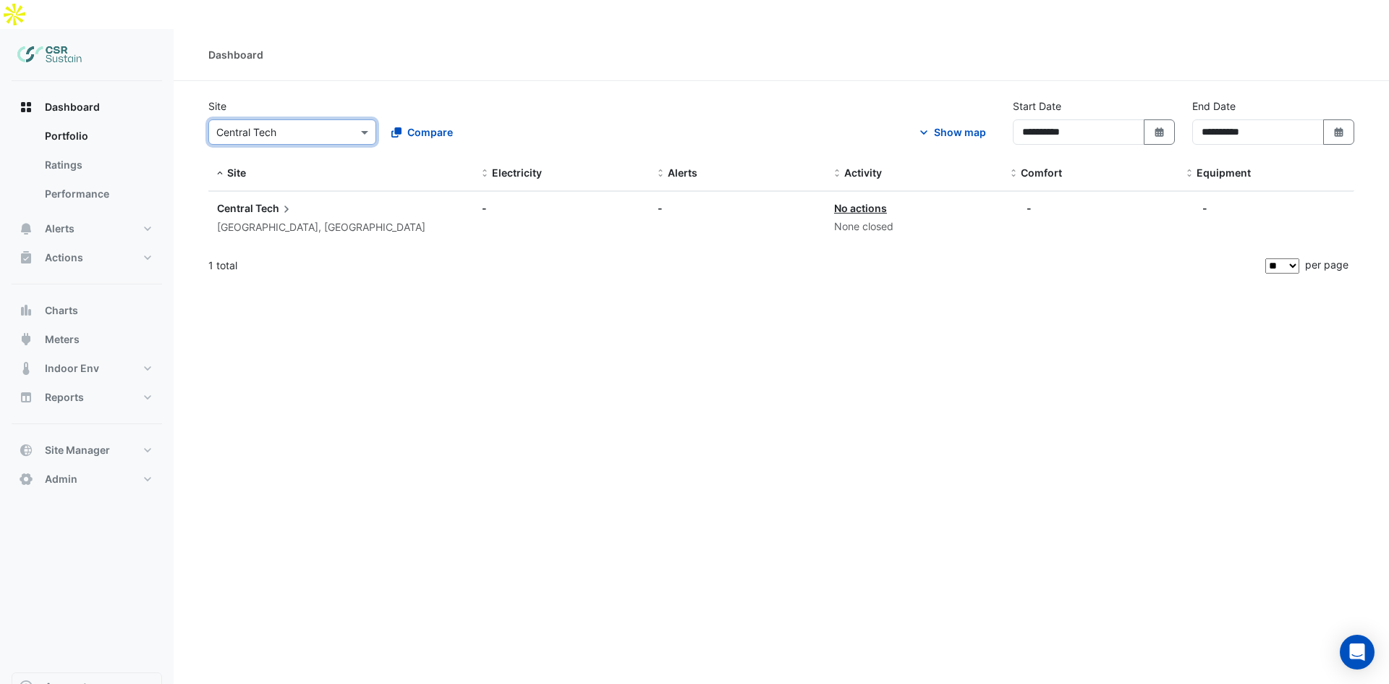 This screenshot has height=684, width=1389. Describe the element at coordinates (26, 339) in the screenshot. I see `app-icon: Meters` at that location.